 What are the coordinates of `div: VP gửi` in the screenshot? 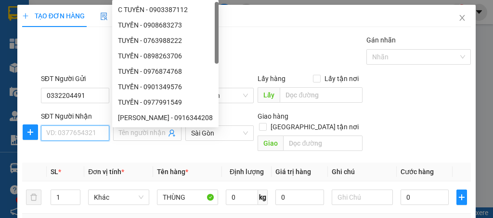 It's located at (220, 79).